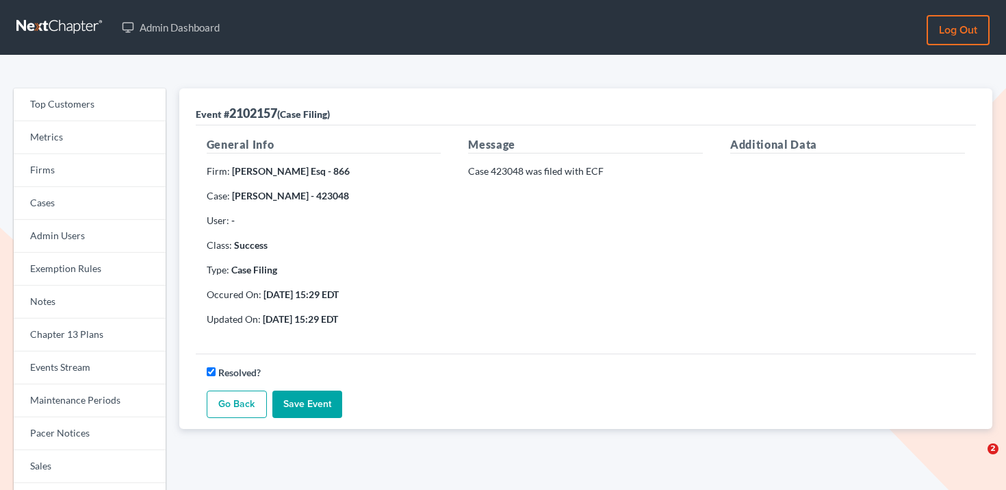  What do you see at coordinates (251, 244) in the screenshot?
I see `strong: Success` at bounding box center [251, 244].